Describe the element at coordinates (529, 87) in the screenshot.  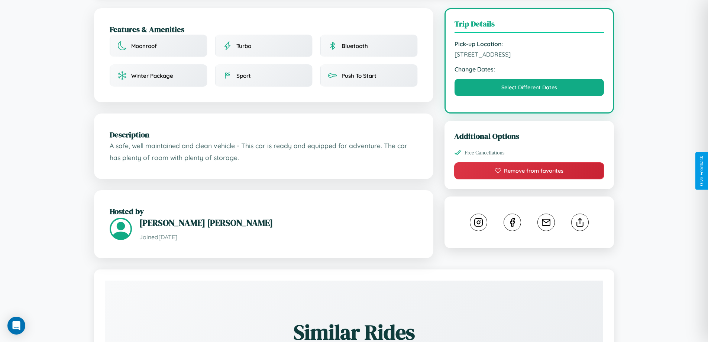
I see `button: Select Different Dates` at that location.